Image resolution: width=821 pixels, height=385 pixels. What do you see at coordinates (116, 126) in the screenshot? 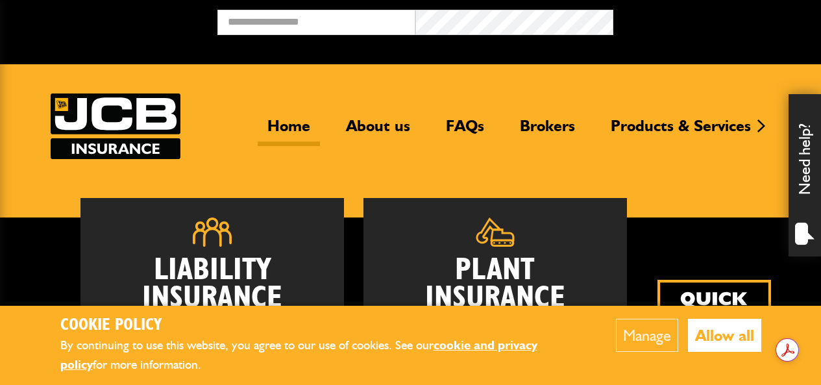
I see `a: JCB Insurance Services` at bounding box center [116, 126].